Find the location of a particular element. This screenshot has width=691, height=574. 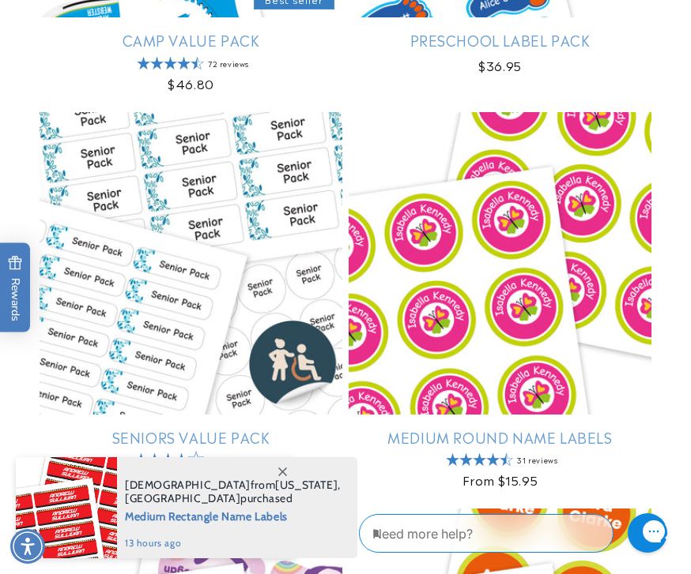

button: Close gorgias live chat is located at coordinates (288, 25).